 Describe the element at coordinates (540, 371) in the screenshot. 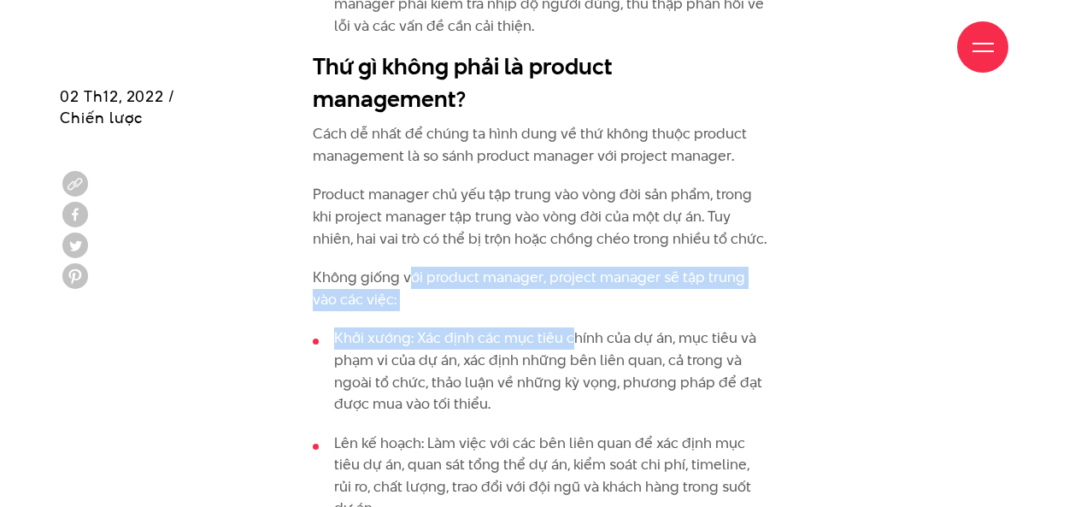

I see `li: Khởi xướng: Xác định các mục tiêu chính của dự án, mục tiêu và phạm vi của dự án, xác định những ...` at that location.